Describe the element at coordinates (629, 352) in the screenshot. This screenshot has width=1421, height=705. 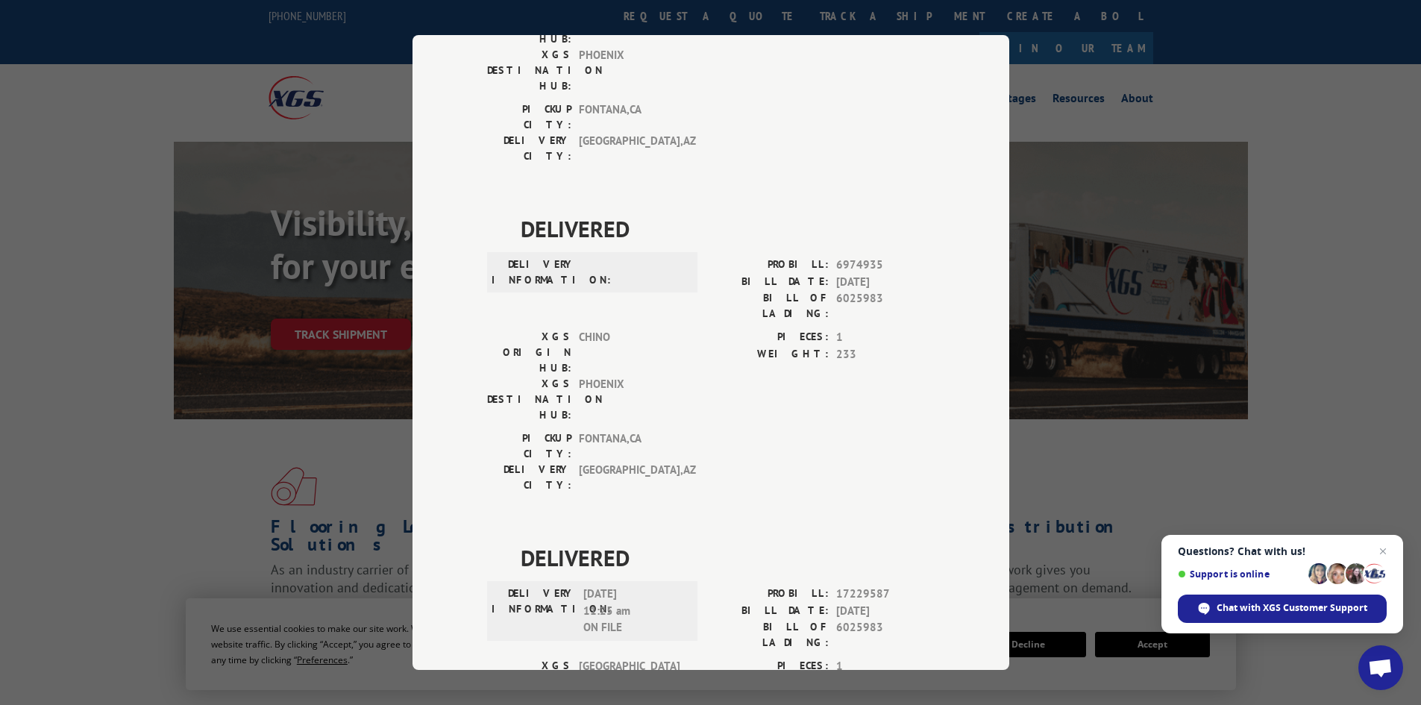
I see `span: CHINO` at that location.